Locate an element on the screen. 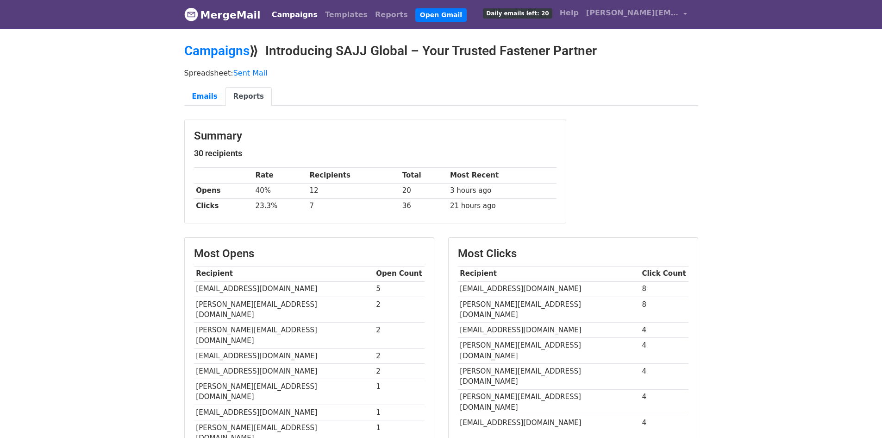 This screenshot has height=438, width=882. h3: Most Opens is located at coordinates (309, 253).